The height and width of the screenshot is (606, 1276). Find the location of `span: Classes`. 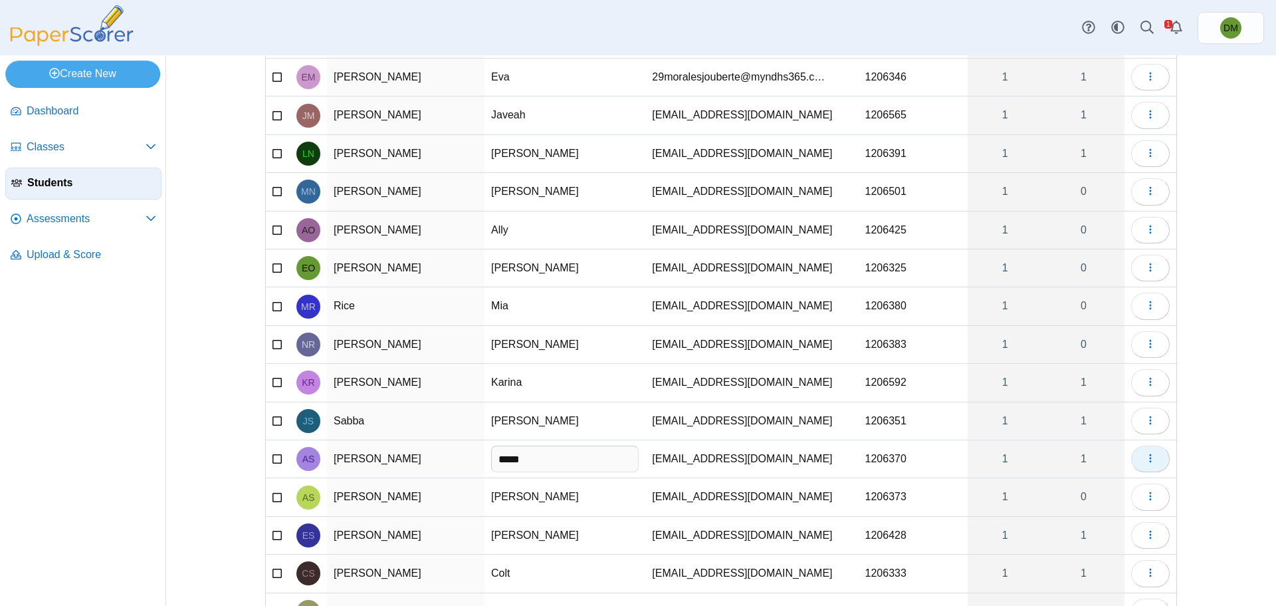

span: Classes is located at coordinates (86, 147).